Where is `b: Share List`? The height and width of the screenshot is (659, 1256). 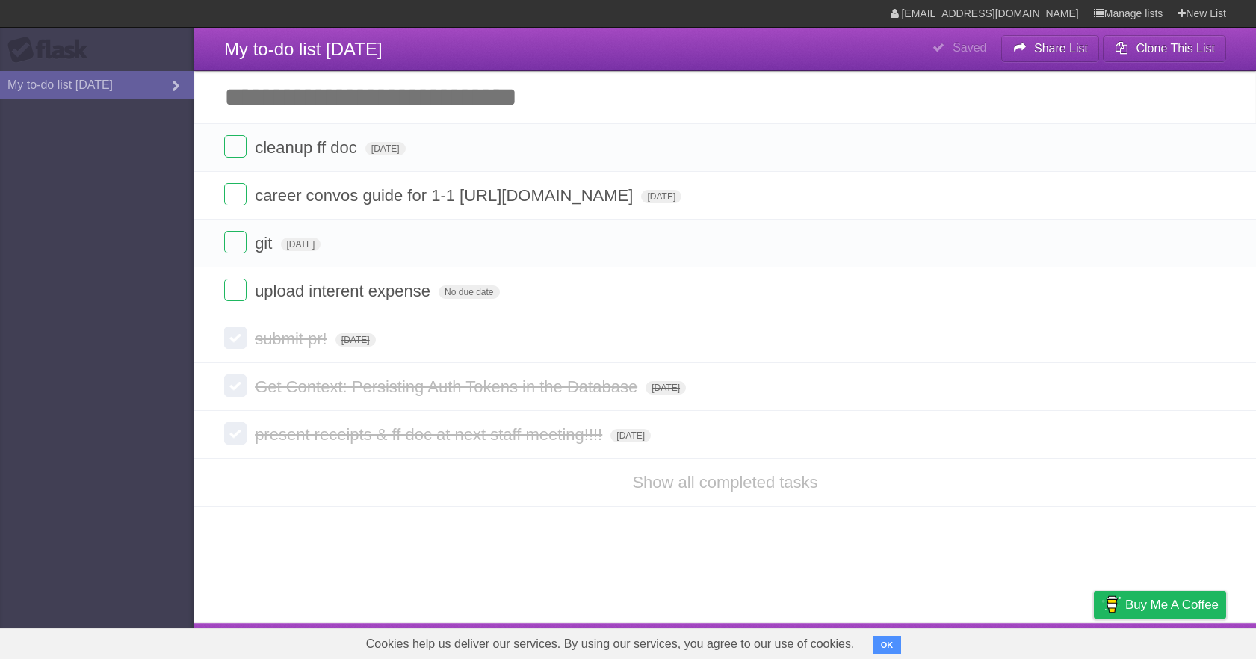 b: Share List is located at coordinates (1061, 48).